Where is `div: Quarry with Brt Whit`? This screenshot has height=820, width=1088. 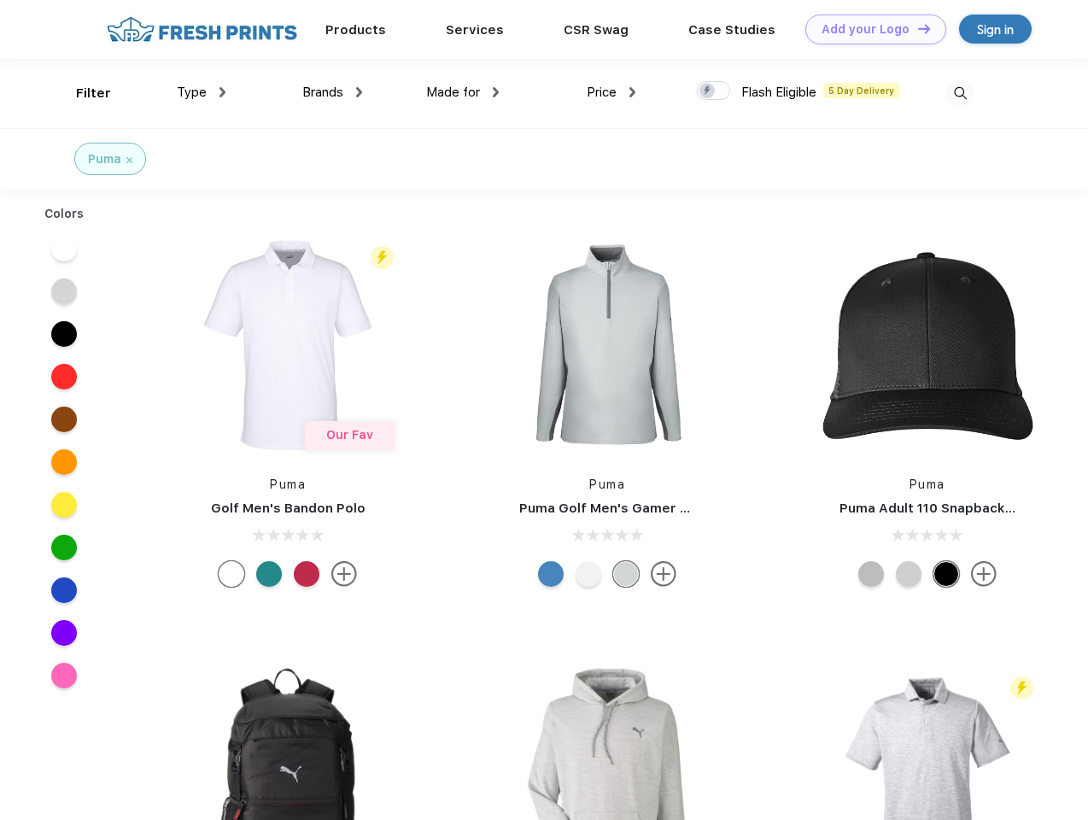 div: Quarry with Brt Whit is located at coordinates (871, 574).